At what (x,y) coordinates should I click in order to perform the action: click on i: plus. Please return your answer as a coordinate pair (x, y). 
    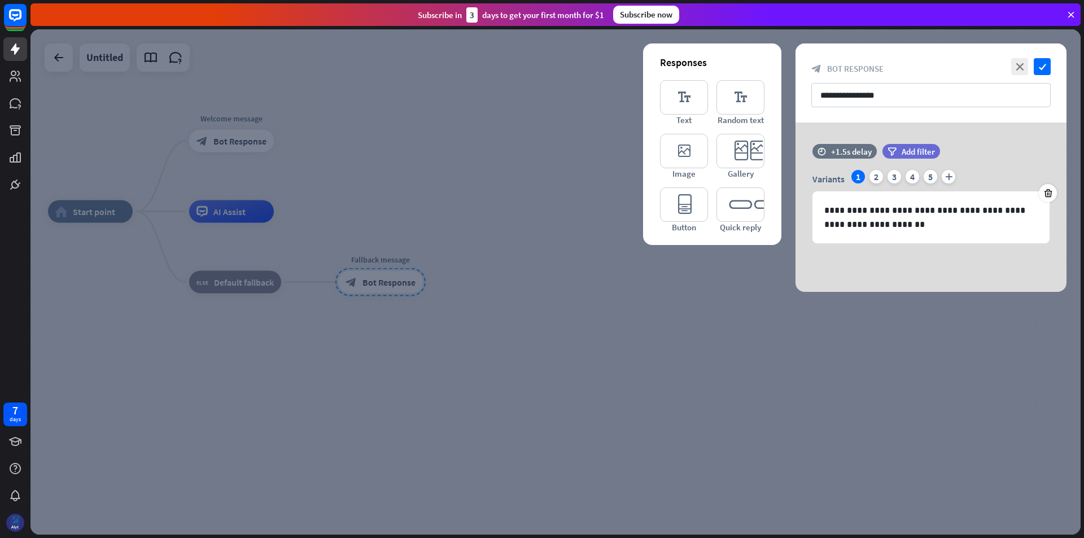
    Looking at the image, I should click on (949, 177).